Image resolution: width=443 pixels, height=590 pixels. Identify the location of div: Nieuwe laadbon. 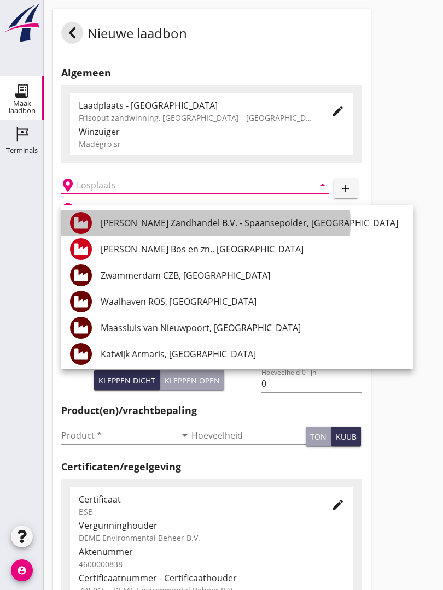
(124, 35).